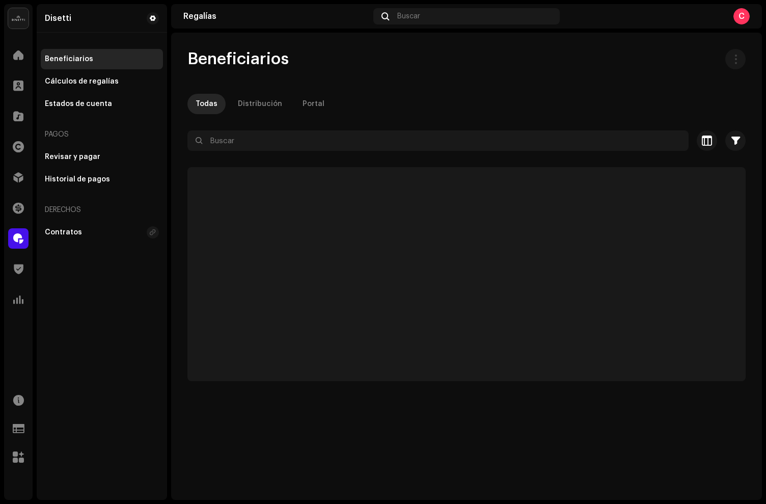 The width and height of the screenshot is (766, 504). What do you see at coordinates (102, 104) in the screenshot?
I see `re-m-nav-item: Estados de cuenta` at bounding box center [102, 104].